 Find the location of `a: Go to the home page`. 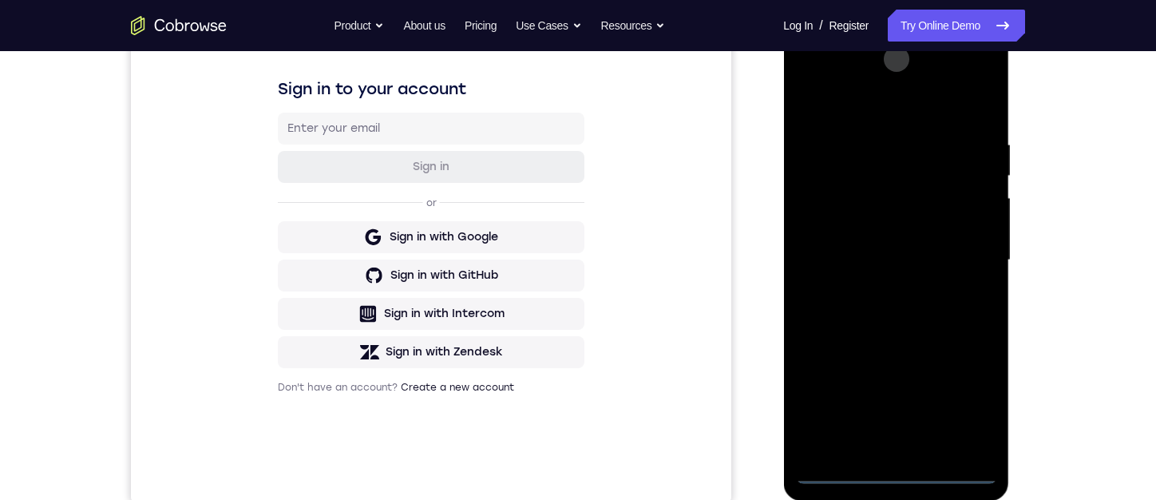

a: Go to the home page is located at coordinates (179, 26).